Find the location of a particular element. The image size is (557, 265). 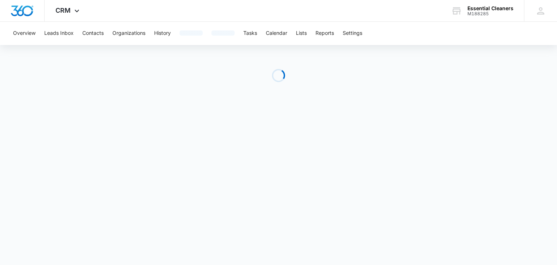

button: Settings is located at coordinates (353, 33).